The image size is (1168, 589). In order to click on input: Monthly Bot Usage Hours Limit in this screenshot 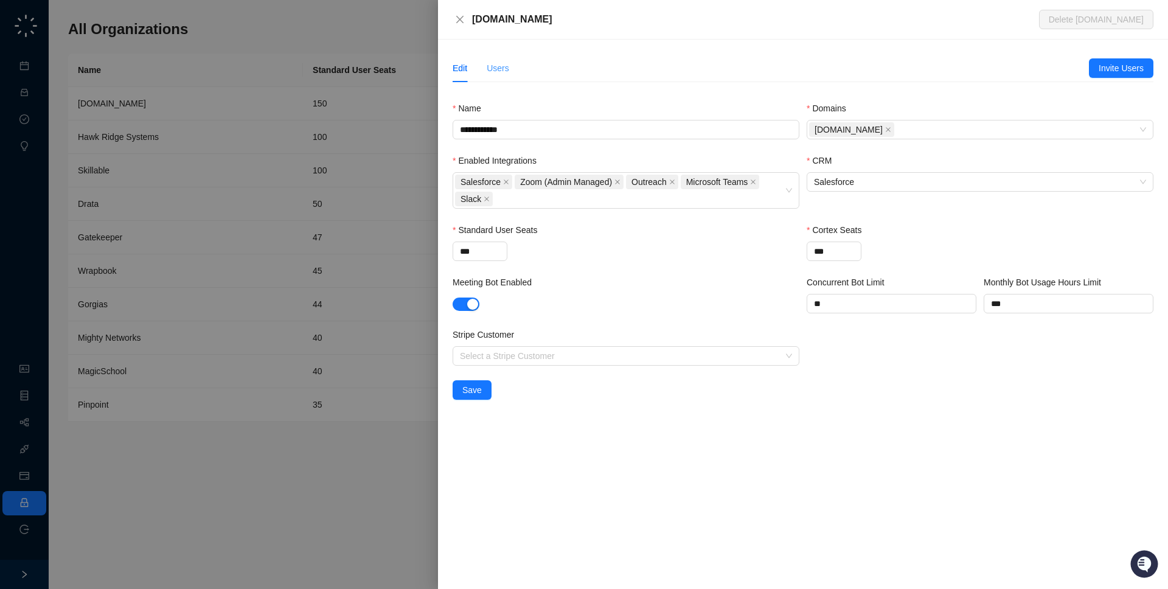, I will do `click(1068, 304)`.